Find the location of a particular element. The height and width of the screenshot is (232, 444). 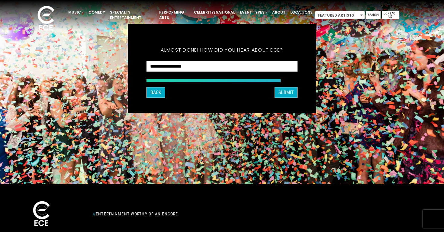

a: Celebrity/National is located at coordinates (214, 12).